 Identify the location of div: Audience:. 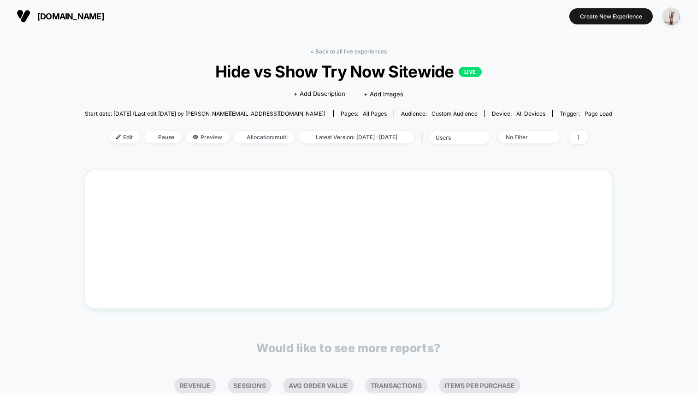
(439, 113).